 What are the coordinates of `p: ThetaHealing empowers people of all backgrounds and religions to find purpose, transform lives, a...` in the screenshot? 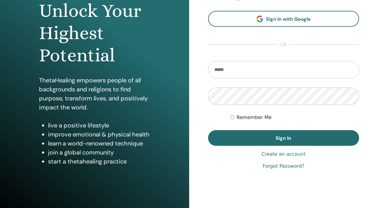 It's located at (95, 94).